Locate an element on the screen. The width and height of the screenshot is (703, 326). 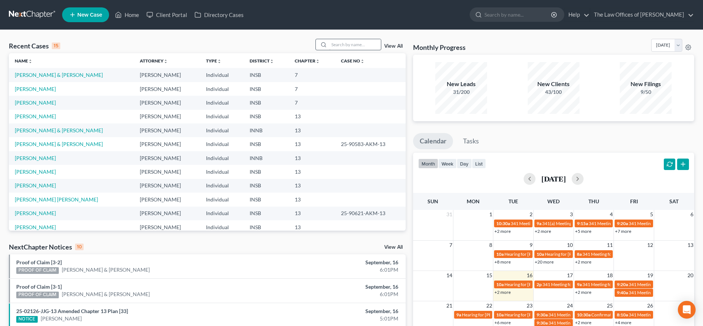
span: 9:40a is located at coordinates (623, 293).